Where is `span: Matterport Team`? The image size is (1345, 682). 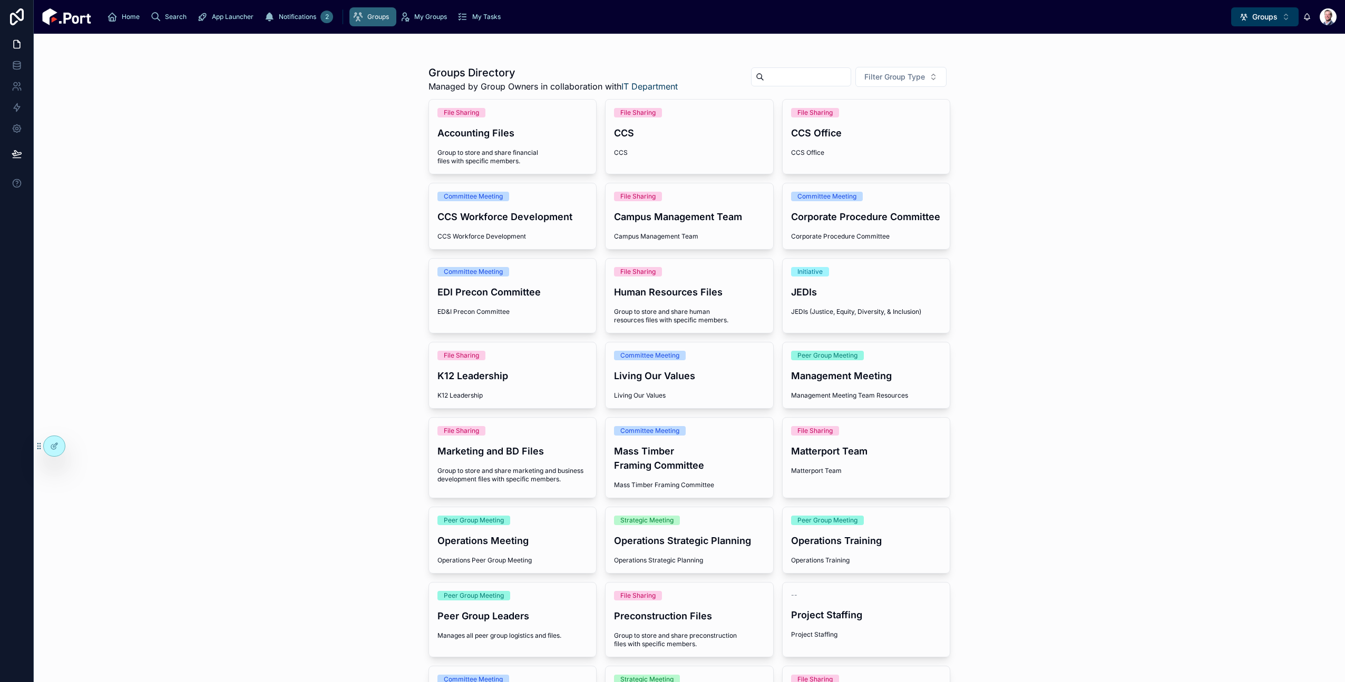
span: Matterport Team is located at coordinates (866, 471).